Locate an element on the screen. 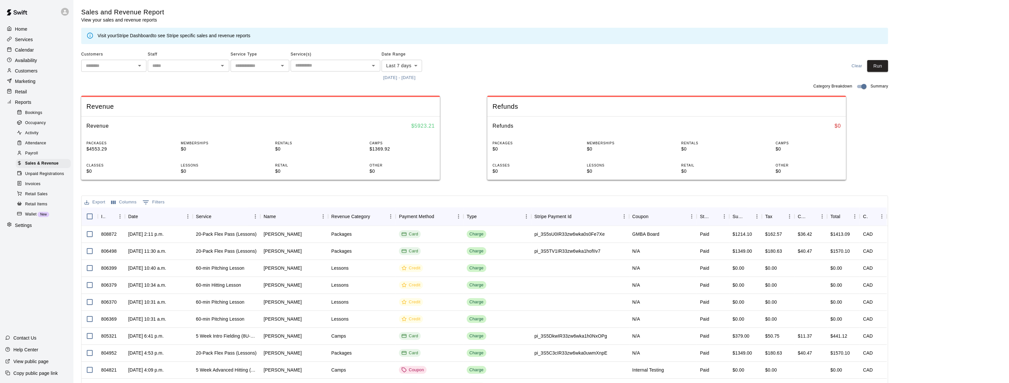  a: Customers is located at coordinates (37, 71).